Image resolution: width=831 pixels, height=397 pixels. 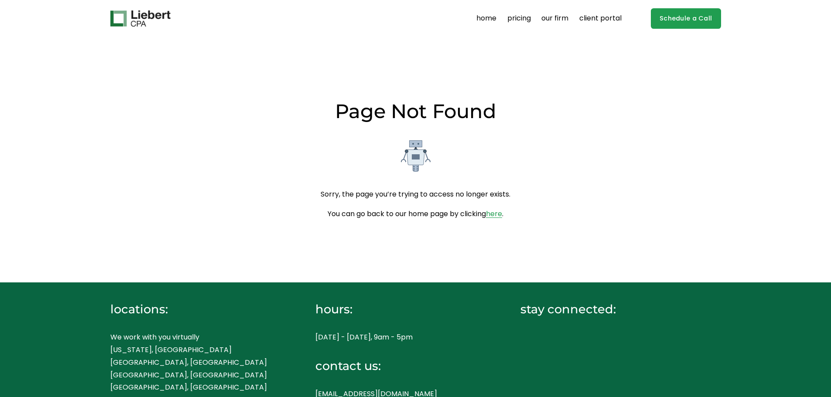 What do you see at coordinates (403, 309) in the screenshot?
I see `h4: hours:` at bounding box center [403, 309].